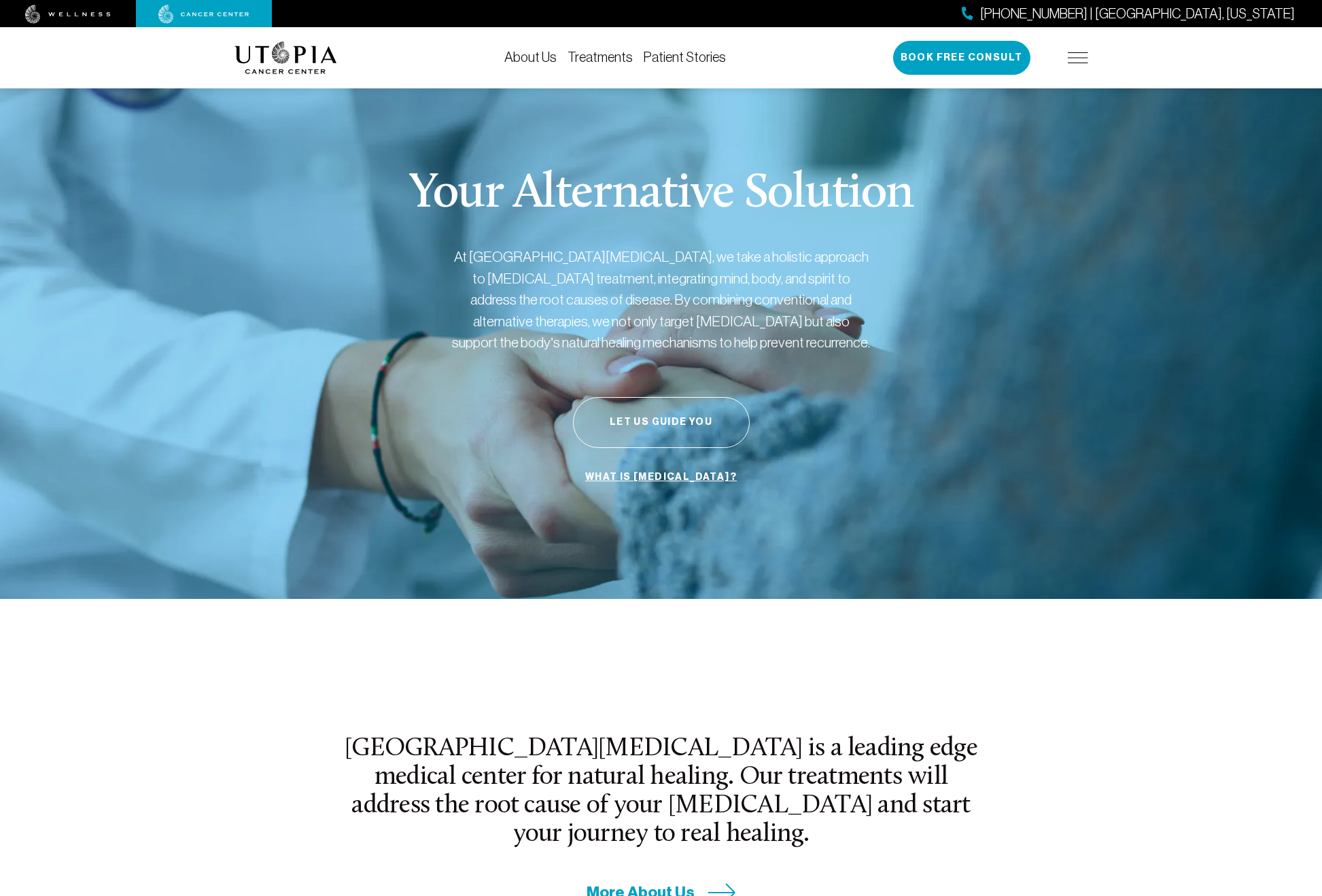 This screenshot has width=1322, height=896. I want to click on img: icon-hamburger, so click(1078, 58).